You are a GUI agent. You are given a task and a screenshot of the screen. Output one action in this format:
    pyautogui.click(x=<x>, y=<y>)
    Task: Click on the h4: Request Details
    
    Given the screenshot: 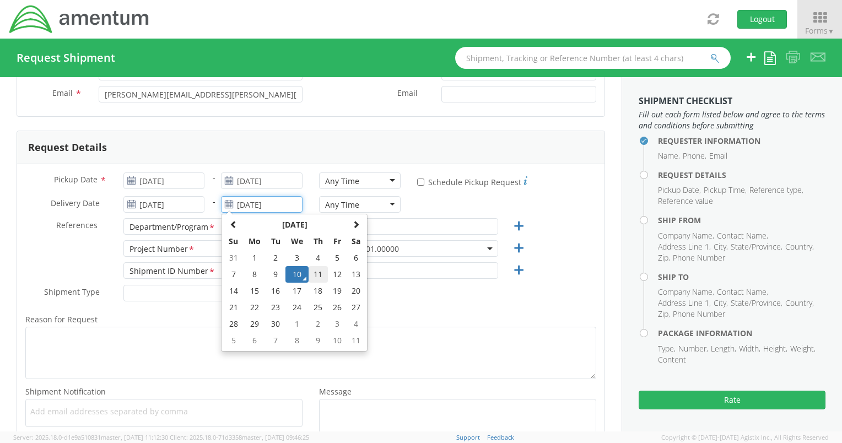 What is the action you would take?
    pyautogui.click(x=742, y=175)
    